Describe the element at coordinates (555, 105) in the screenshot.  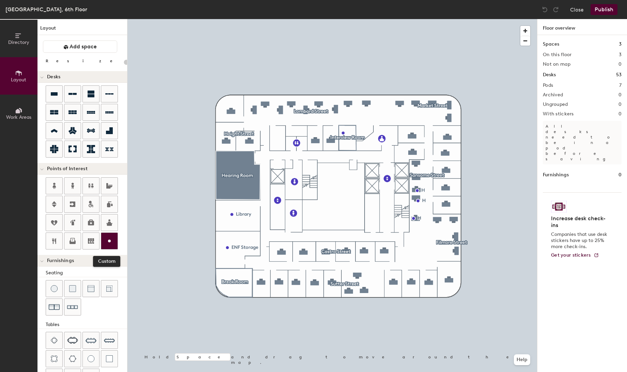
I see `h2: Ungrouped` at that location.